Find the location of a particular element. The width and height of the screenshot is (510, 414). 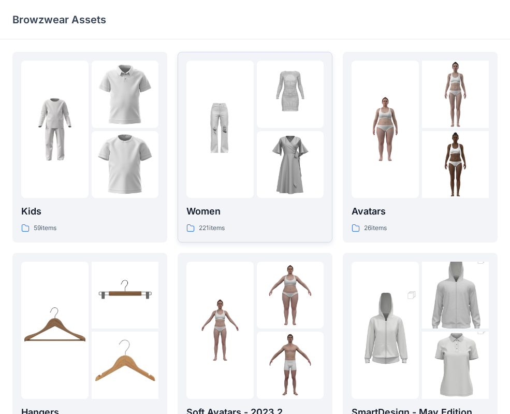

a: folder 1folder 2folder 3Kids59items is located at coordinates (90, 147).